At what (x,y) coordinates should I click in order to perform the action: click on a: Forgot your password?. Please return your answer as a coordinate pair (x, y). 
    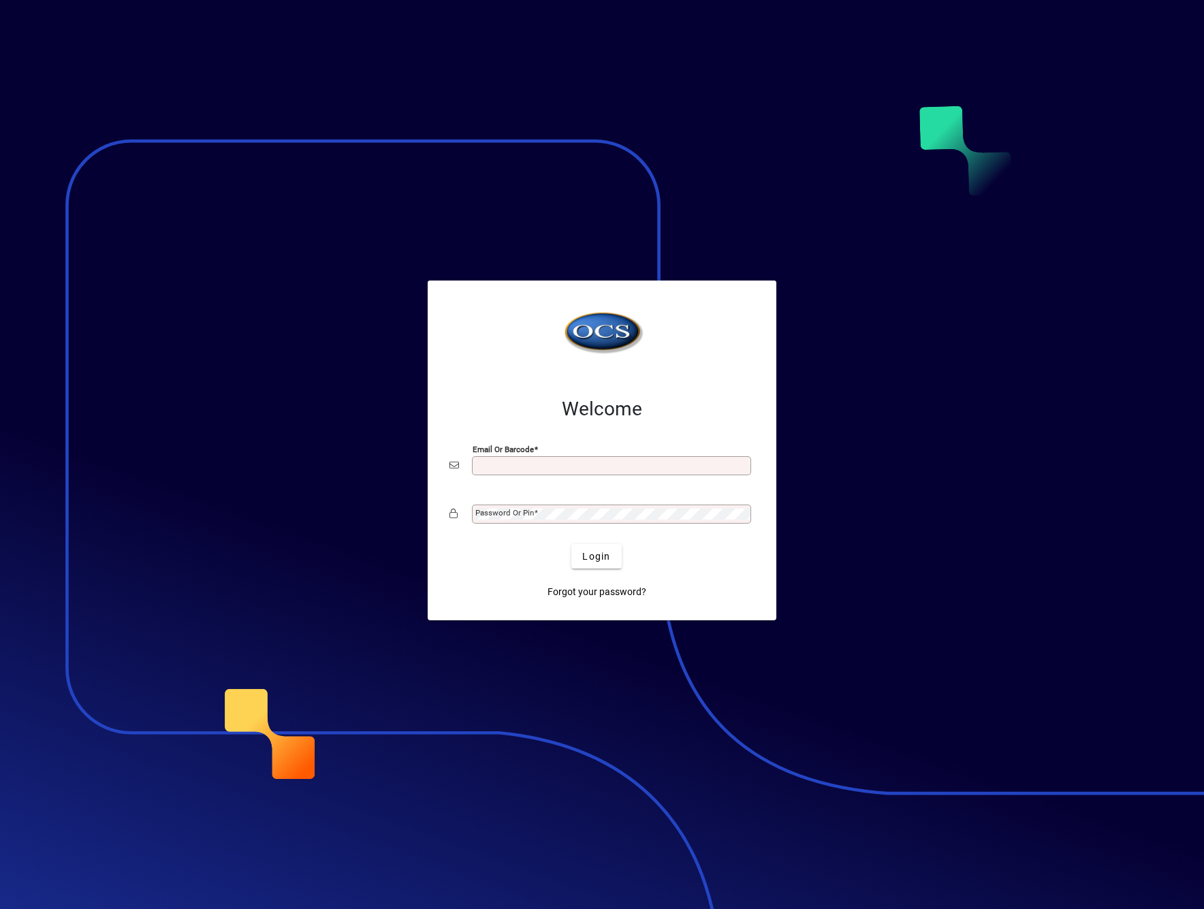
    Looking at the image, I should click on (597, 592).